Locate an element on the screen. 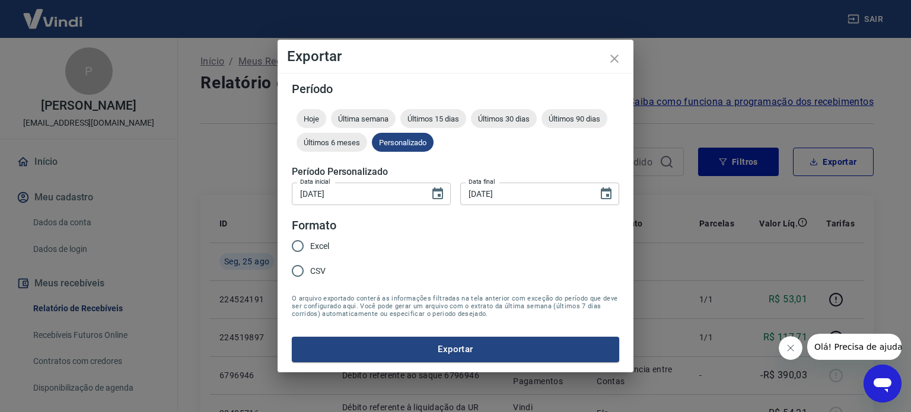  legend: Formato is located at coordinates (314, 225).